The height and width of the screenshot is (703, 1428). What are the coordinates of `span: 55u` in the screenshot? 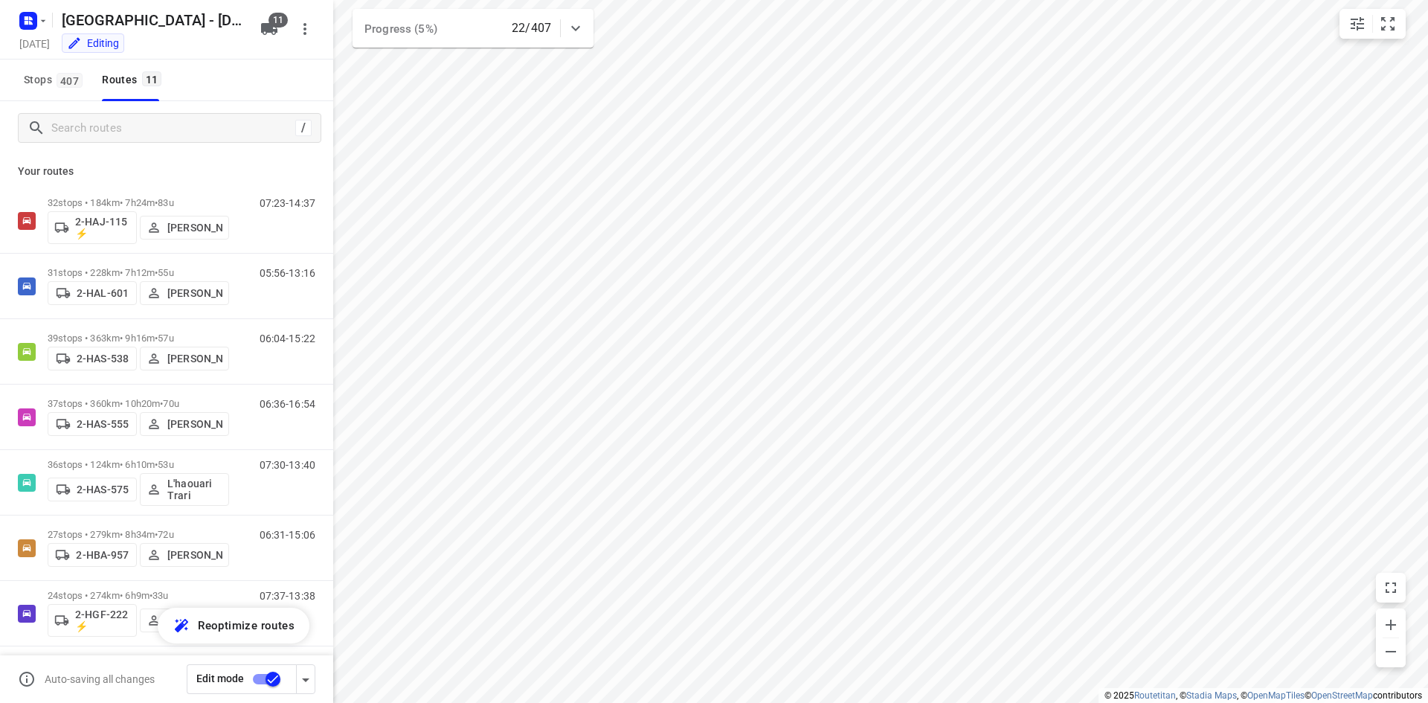 It's located at (165, 272).